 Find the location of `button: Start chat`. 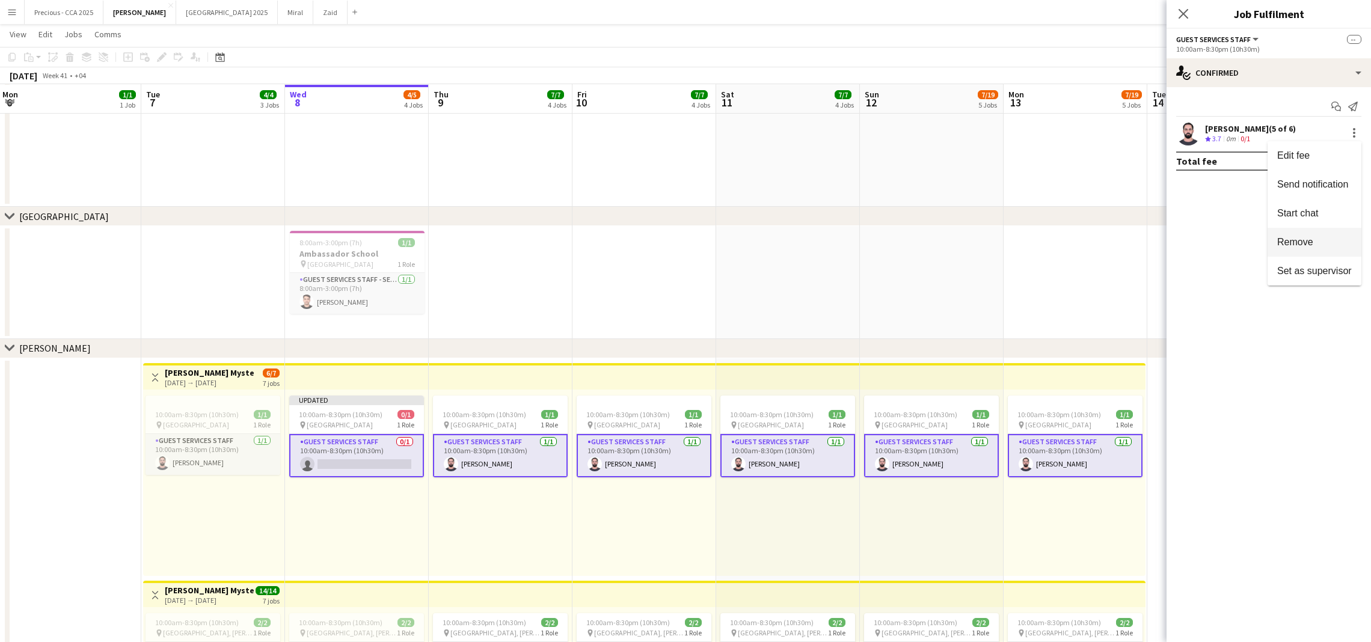

button: Start chat is located at coordinates (1314, 213).